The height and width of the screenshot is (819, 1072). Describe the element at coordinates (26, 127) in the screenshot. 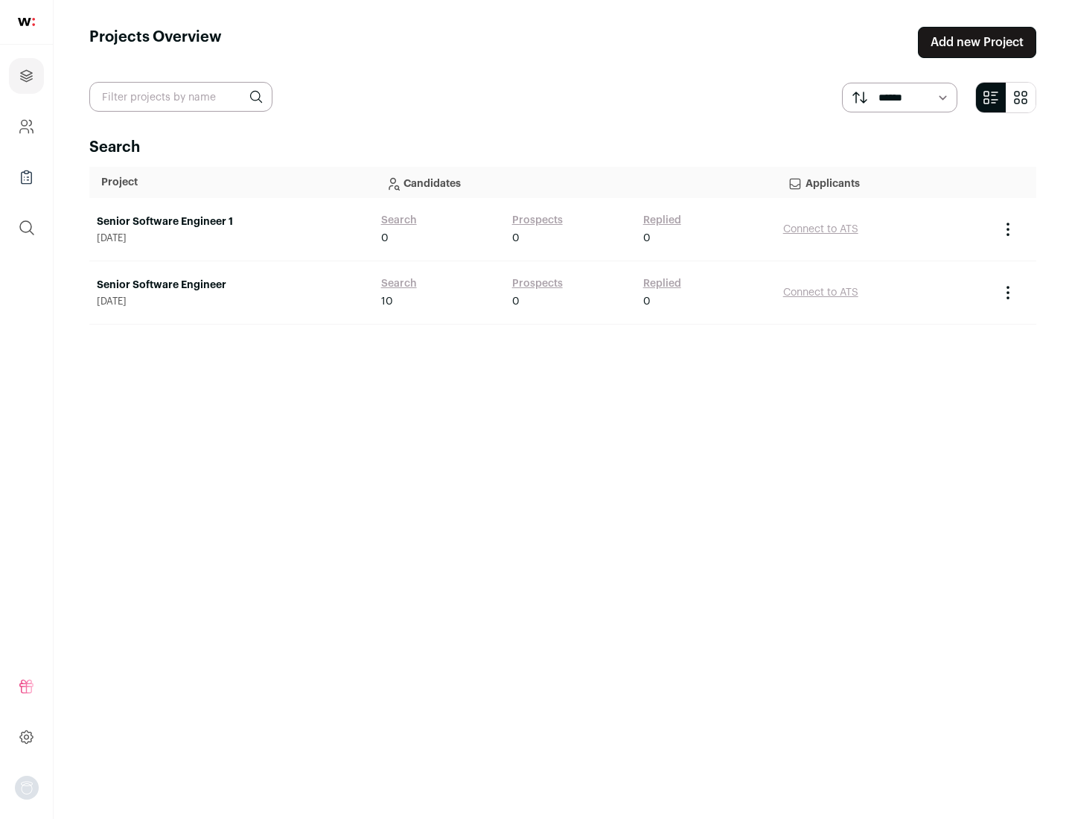

I see `a: Company and ATS Settings` at that location.